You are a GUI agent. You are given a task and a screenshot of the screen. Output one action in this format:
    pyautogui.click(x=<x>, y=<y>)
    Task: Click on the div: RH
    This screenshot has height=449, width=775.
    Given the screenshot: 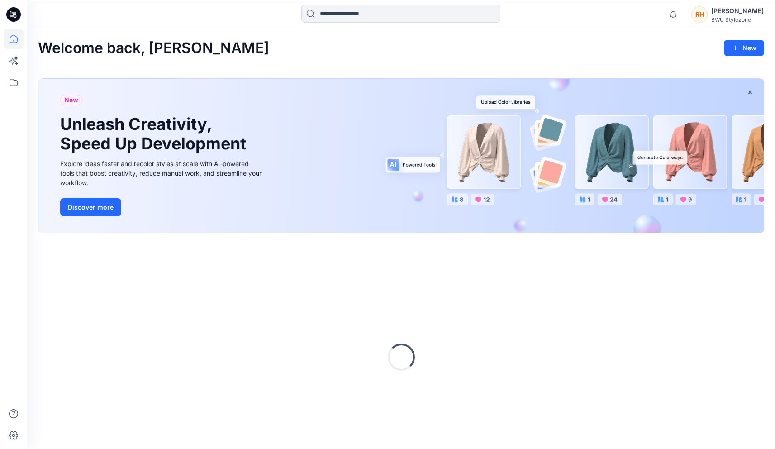 What is the action you would take?
    pyautogui.click(x=699, y=14)
    